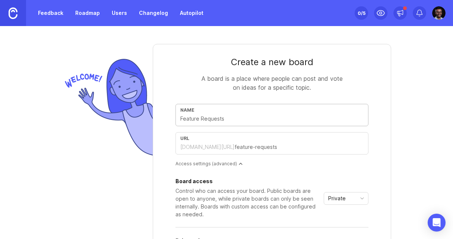 The width and height of the screenshot is (453, 239). What do you see at coordinates (51, 13) in the screenshot?
I see `a: Feedback` at bounding box center [51, 13].